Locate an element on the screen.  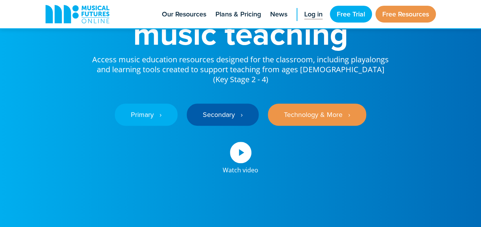
span: Our Resources is located at coordinates (184, 14).